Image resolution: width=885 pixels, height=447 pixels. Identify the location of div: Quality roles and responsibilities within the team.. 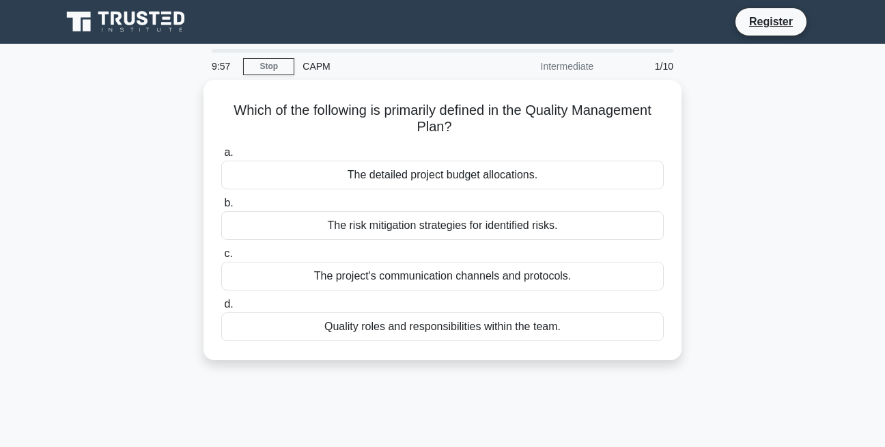
(443, 326).